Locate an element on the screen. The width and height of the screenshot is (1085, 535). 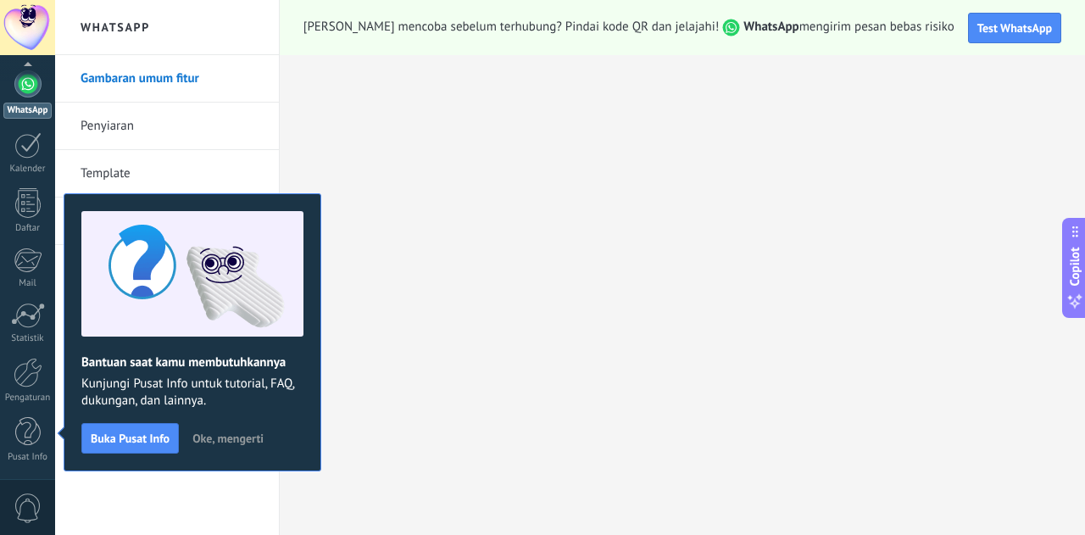
a: Gambaran umum fitur is located at coordinates (171, 79).